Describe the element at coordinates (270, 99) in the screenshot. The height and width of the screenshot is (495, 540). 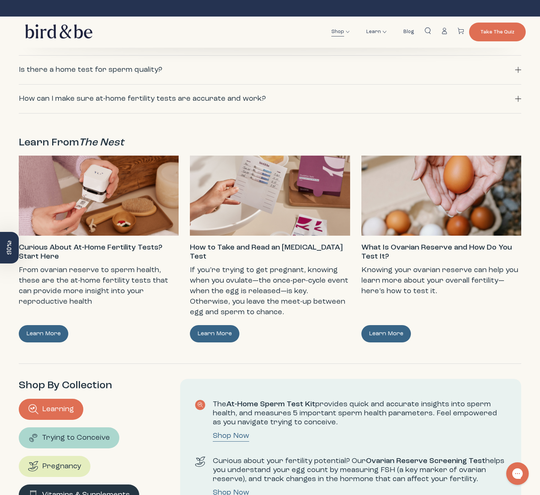
I see `summary: How can I make sure at-home fertility tests are accurate and work?` at that location.